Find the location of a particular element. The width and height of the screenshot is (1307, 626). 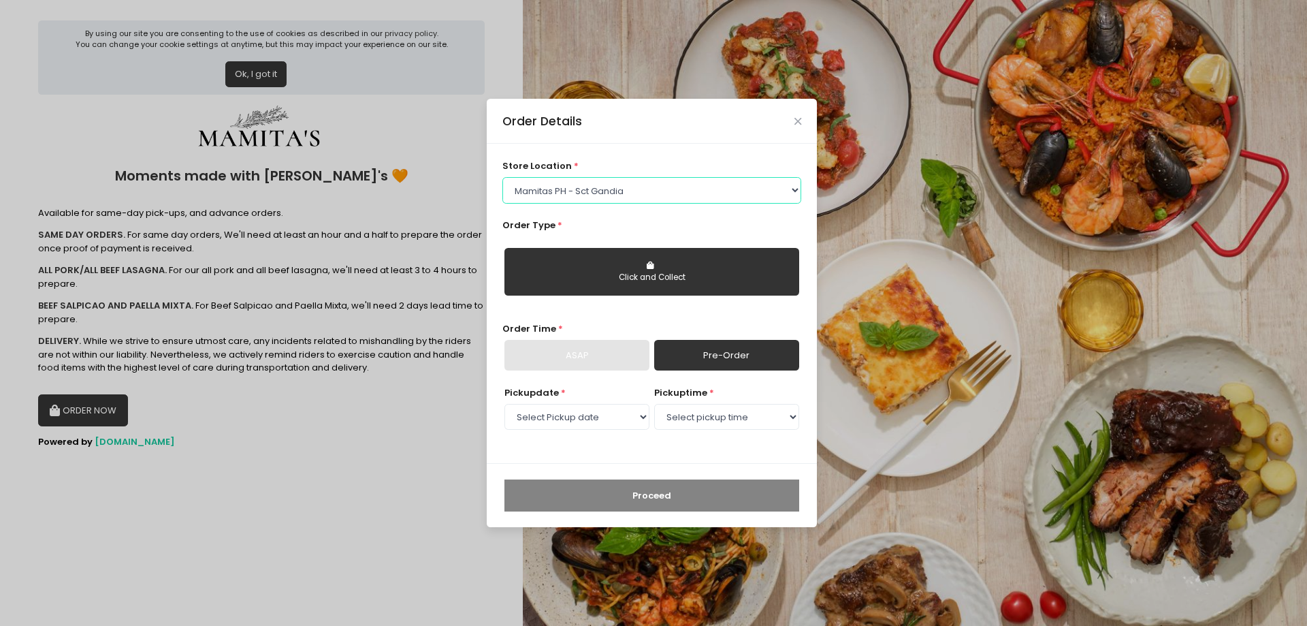

button: Close is located at coordinates (798, 121).